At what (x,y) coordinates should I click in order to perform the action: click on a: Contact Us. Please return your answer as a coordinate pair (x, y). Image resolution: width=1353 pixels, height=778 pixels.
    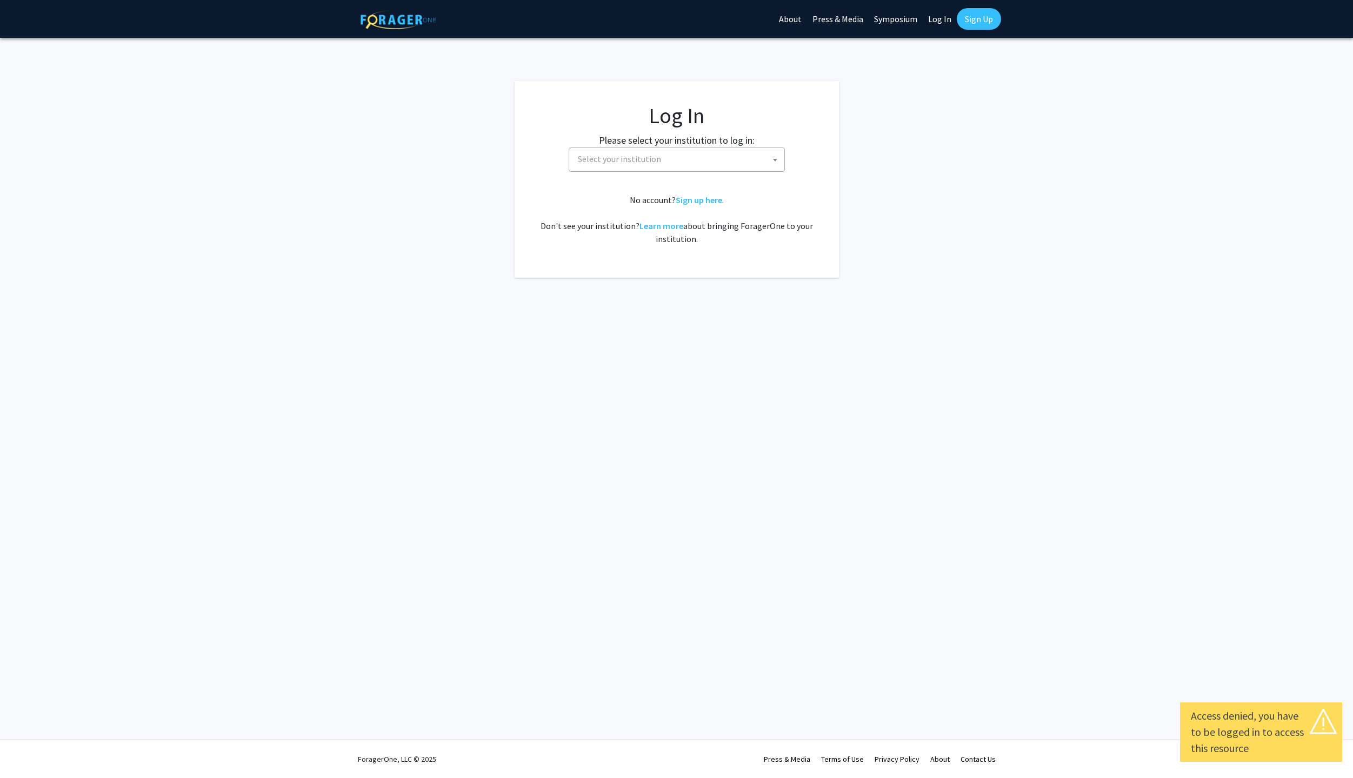
    Looking at the image, I should click on (978, 759).